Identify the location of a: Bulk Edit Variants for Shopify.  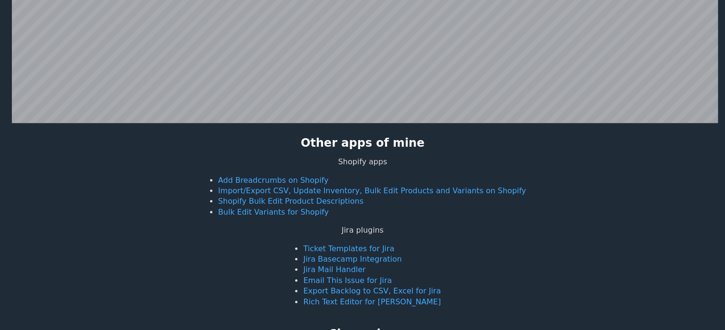
(273, 212).